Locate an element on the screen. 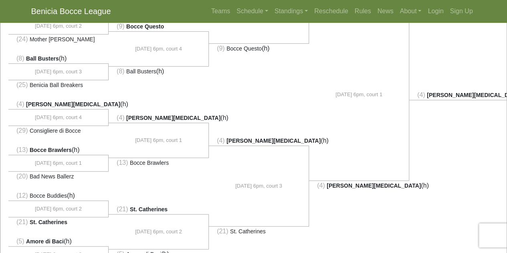 This screenshot has width=507, height=253. a: Schedule is located at coordinates (252, 11).